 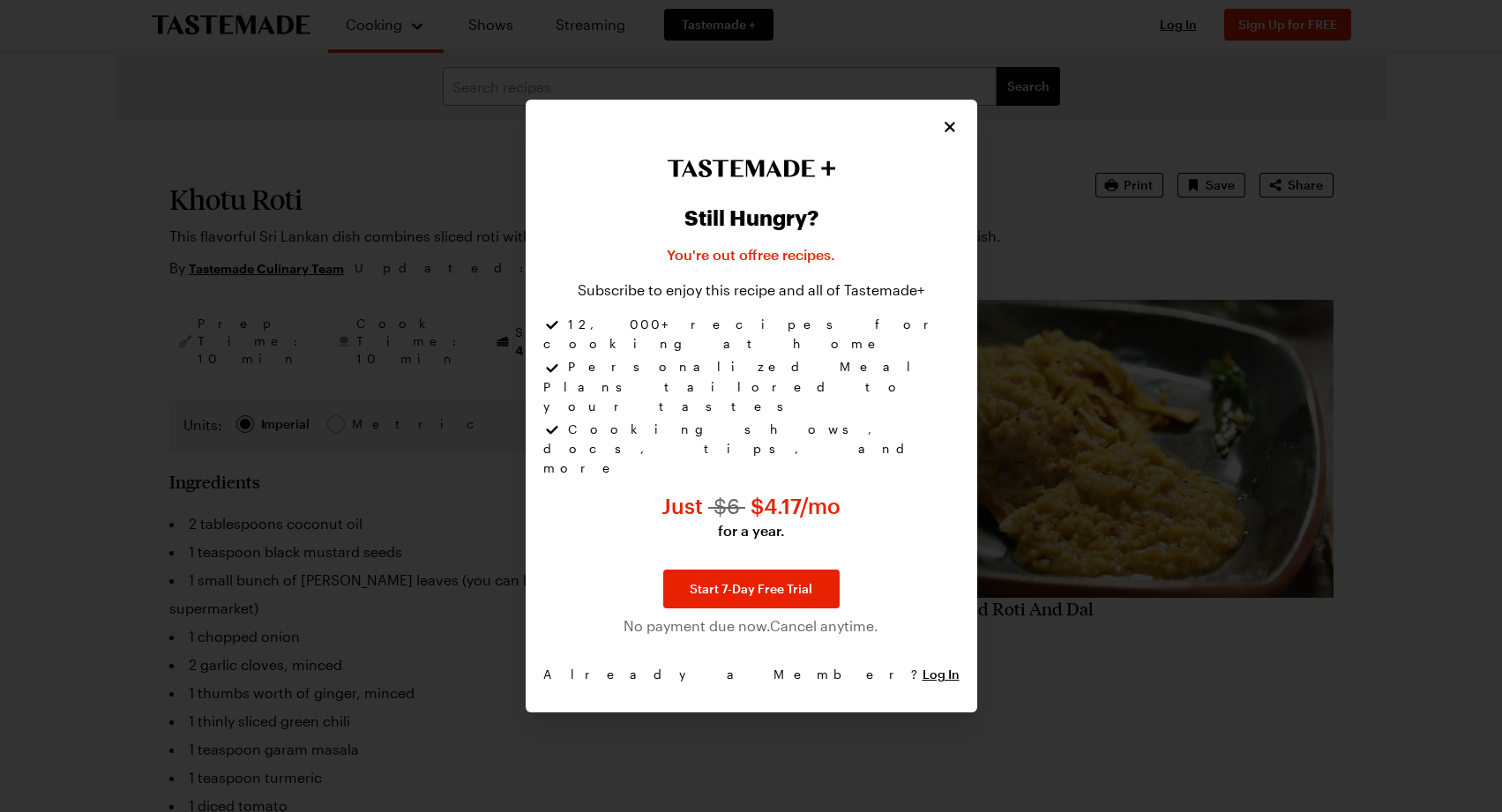 What do you see at coordinates (751, 255) in the screenshot?
I see `p: You're out of free recipes .` at bounding box center [751, 255].